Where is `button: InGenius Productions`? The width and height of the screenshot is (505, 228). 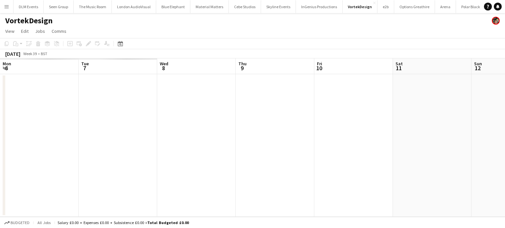 button: InGenius Productions is located at coordinates (319, 7).